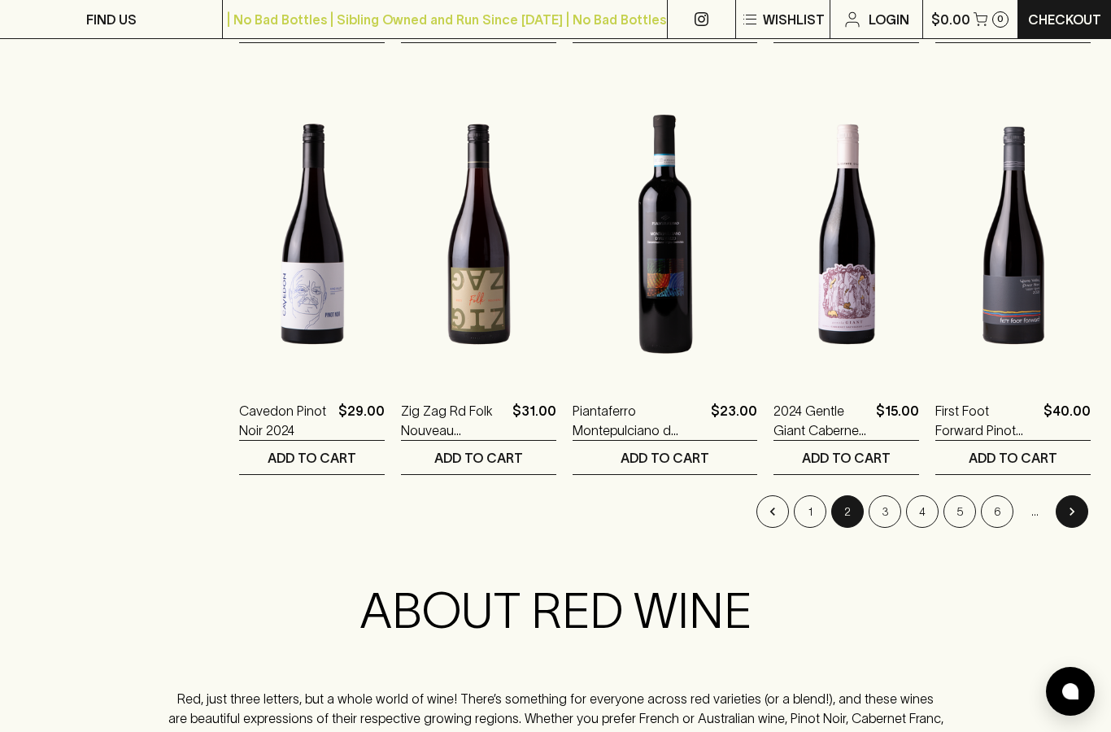  I want to click on p: FIND US, so click(111, 20).